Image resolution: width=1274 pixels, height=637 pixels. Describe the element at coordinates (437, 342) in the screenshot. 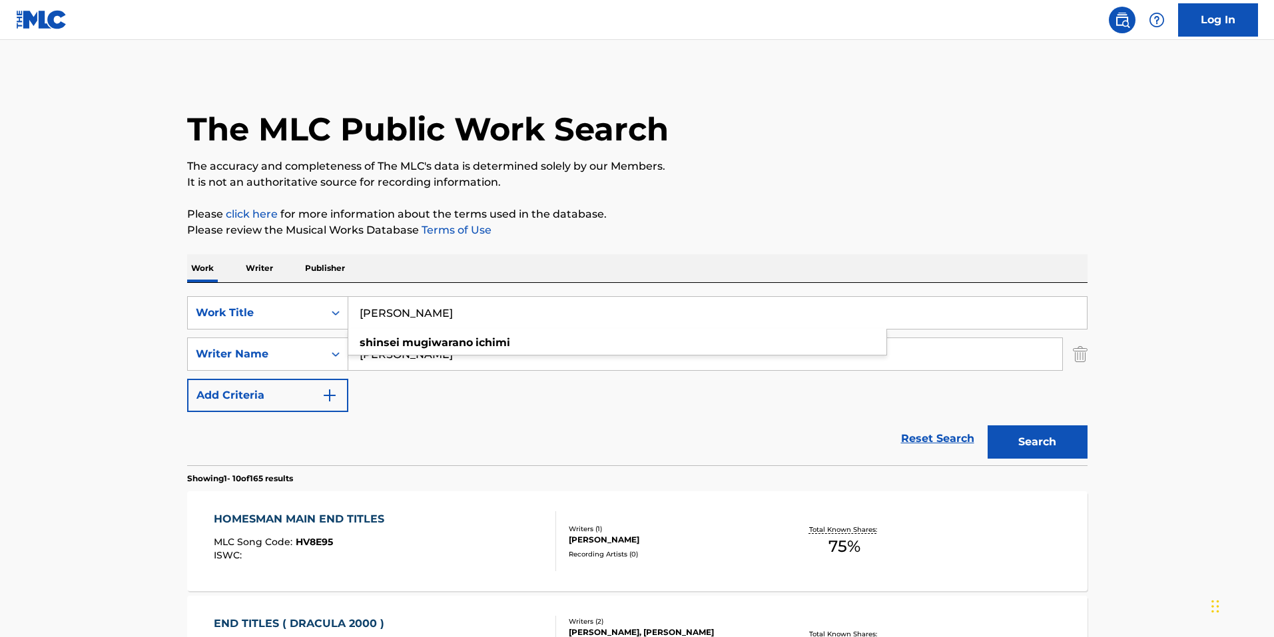

I see `strong: mugiwarano` at that location.